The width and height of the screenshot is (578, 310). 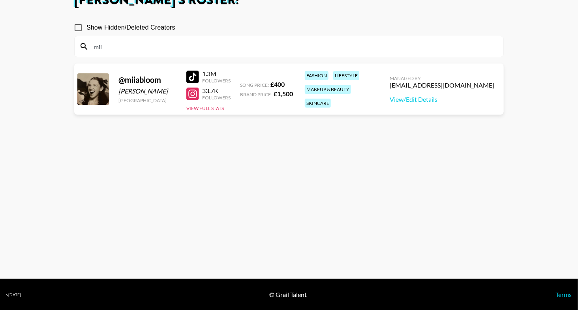 I want to click on div: @ miiabloom, so click(x=148, y=80).